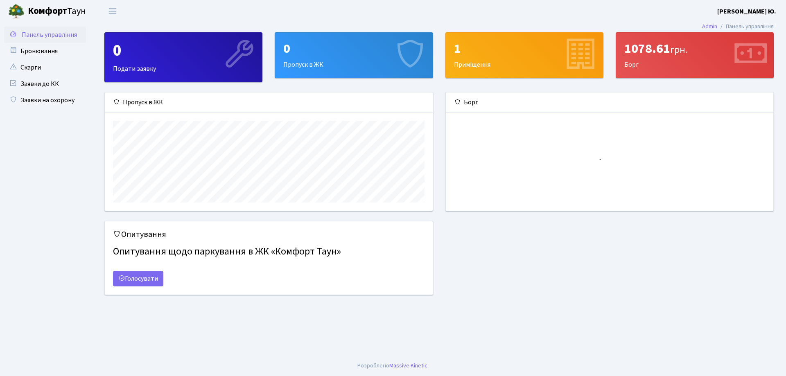  I want to click on li: Панель управління, so click(746, 27).